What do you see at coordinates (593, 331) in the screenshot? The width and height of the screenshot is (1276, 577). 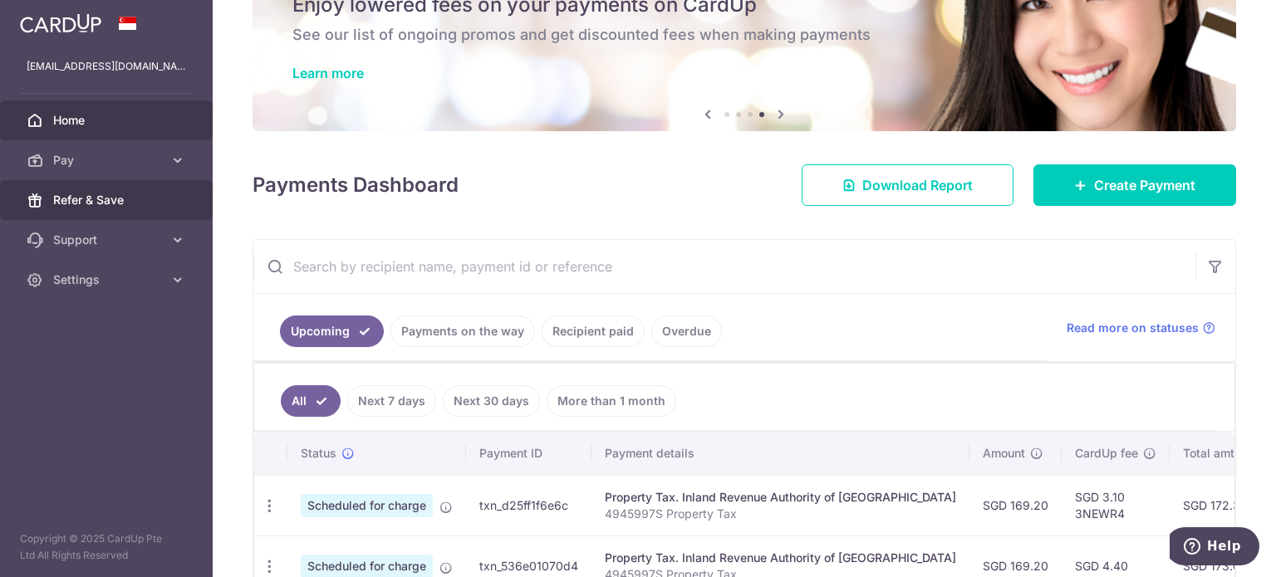 I see `a: Recipient paid` at bounding box center [593, 331].